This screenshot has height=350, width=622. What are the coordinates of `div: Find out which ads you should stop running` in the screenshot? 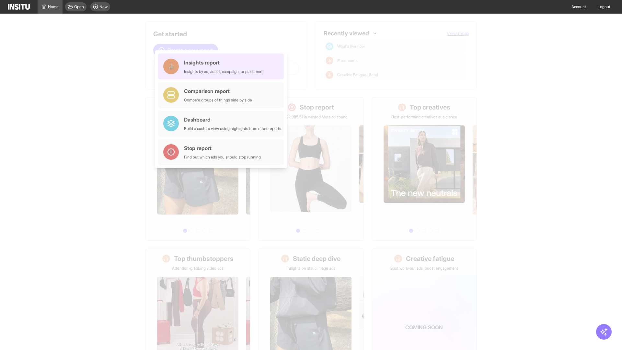 It's located at (222, 157).